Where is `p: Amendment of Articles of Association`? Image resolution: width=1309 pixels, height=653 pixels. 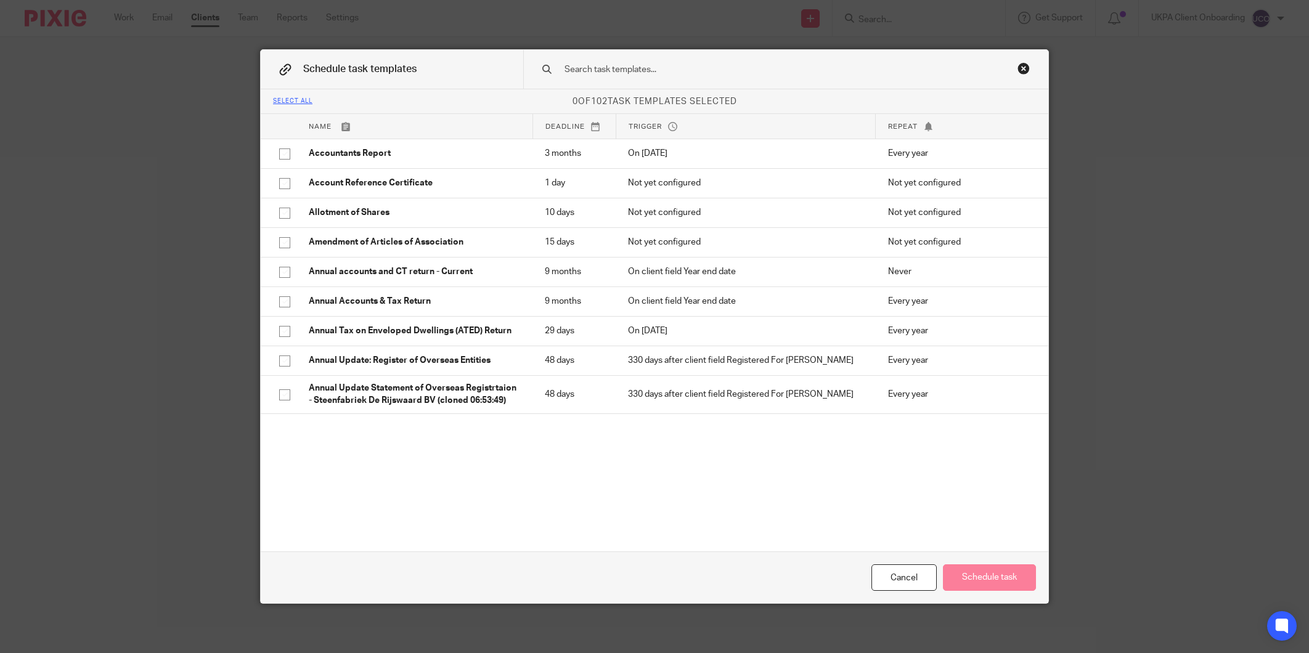 p: Amendment of Articles of Association is located at coordinates (414, 242).